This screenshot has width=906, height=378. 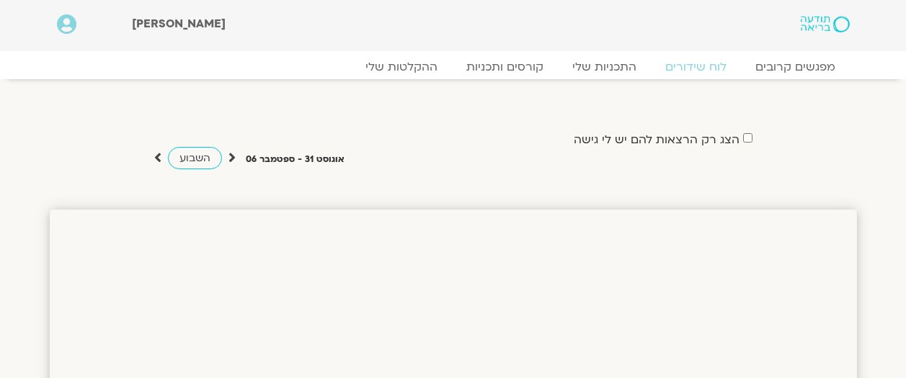 What do you see at coordinates (195, 158) in the screenshot?
I see `a: השבוע` at bounding box center [195, 158].